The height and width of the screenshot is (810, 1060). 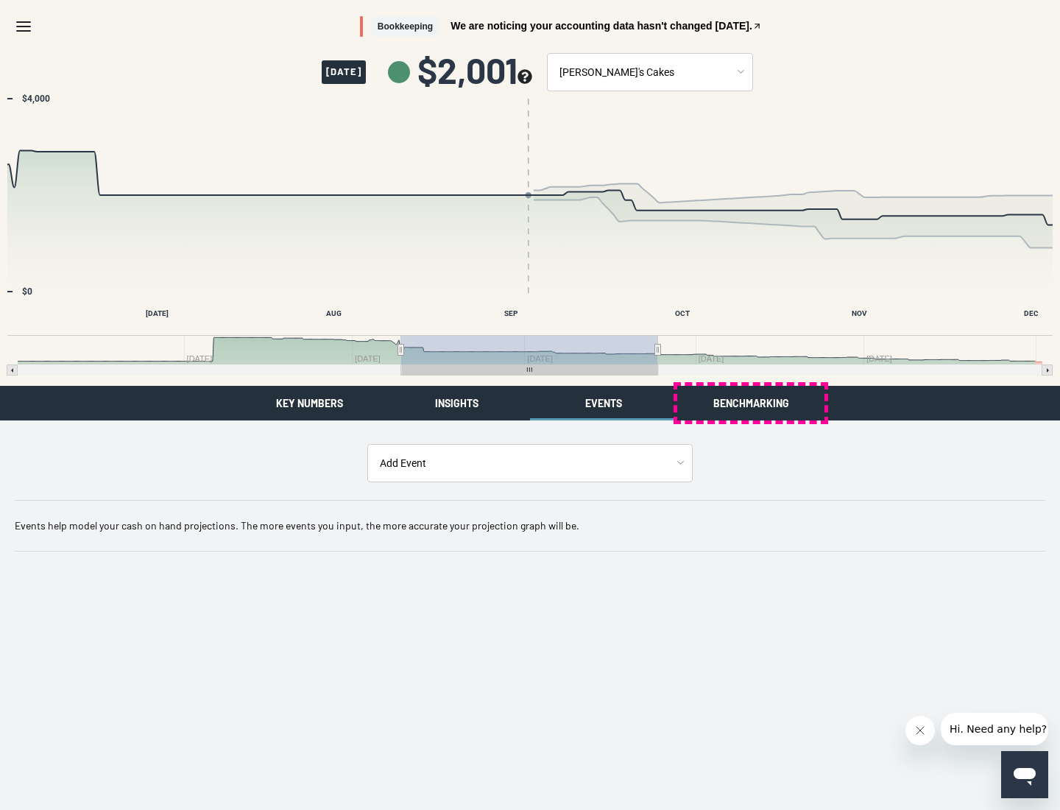 What do you see at coordinates (511, 313) in the screenshot?
I see `text: SEP` at bounding box center [511, 313].